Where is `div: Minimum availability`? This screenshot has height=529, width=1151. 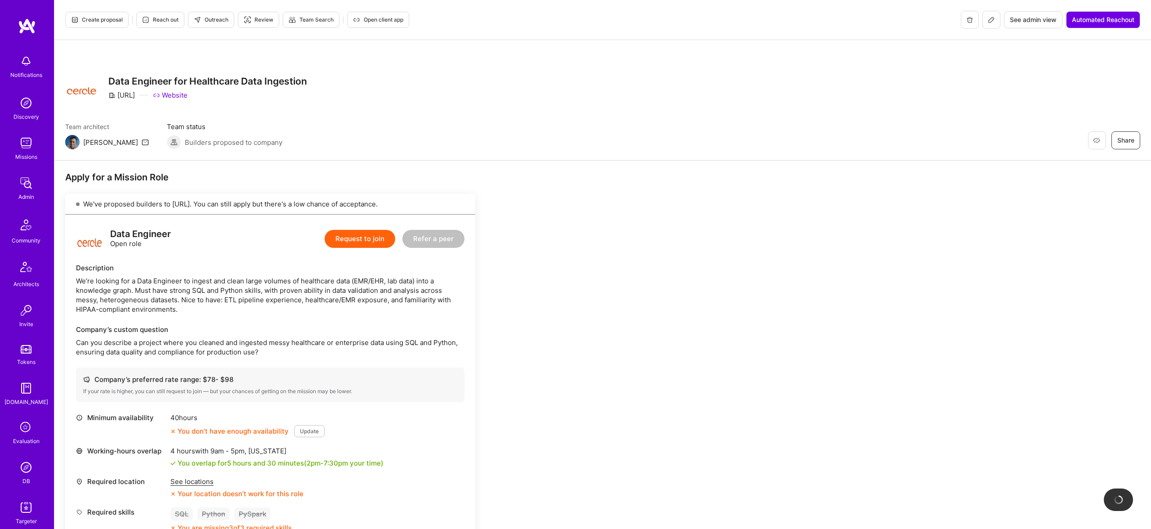 div: Minimum availability is located at coordinates (121, 417).